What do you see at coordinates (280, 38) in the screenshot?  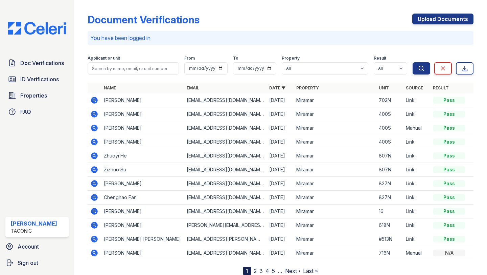 I see `p: You have been logged in` at bounding box center [280, 38].